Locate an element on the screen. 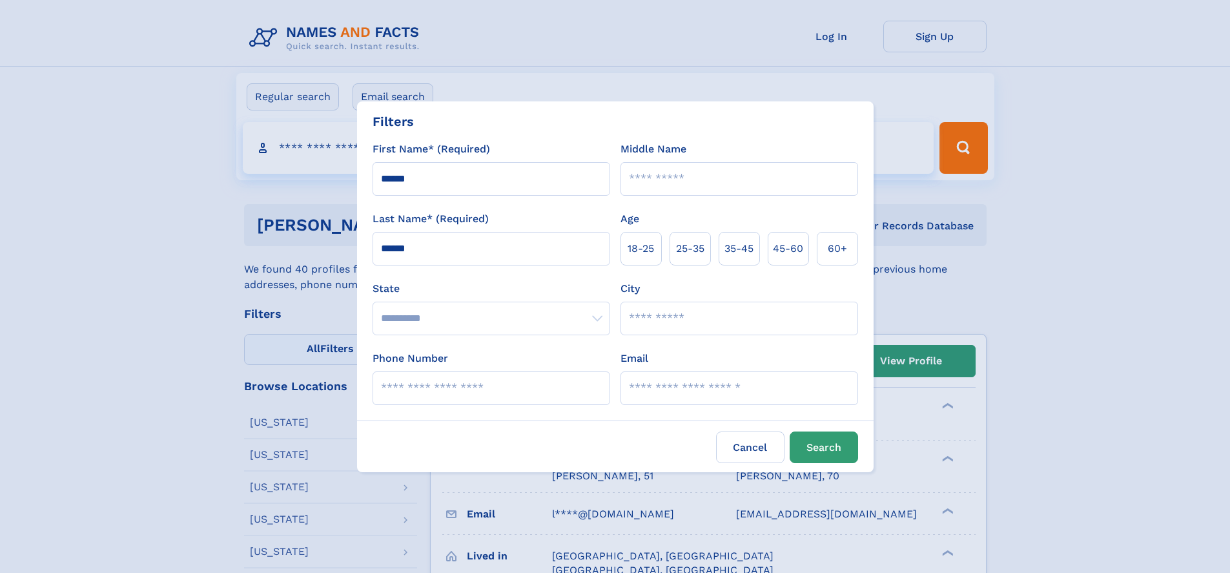 The height and width of the screenshot is (573, 1230). label: Cancel is located at coordinates (750, 447).